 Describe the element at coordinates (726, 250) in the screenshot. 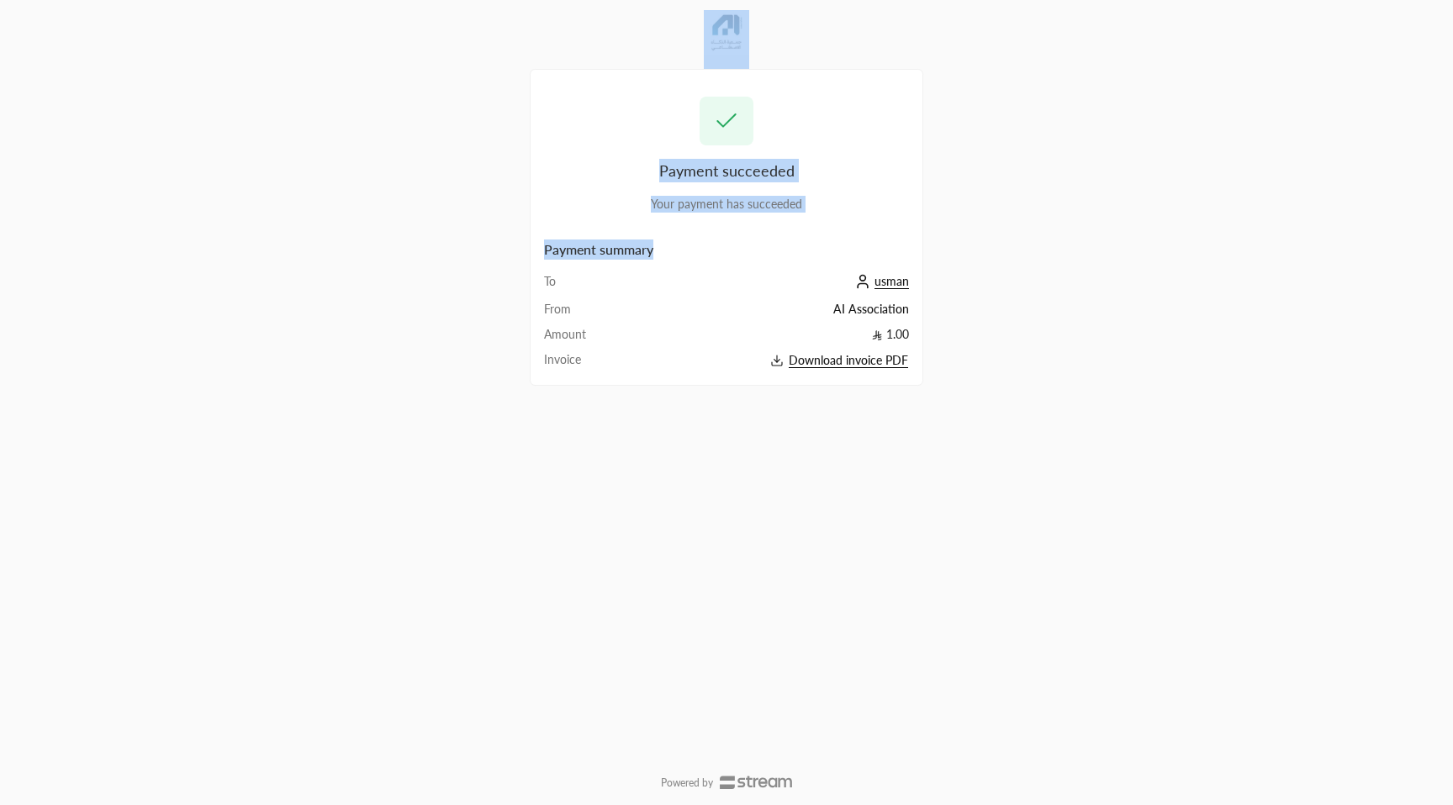

I see `h2: Payment summary` at that location.